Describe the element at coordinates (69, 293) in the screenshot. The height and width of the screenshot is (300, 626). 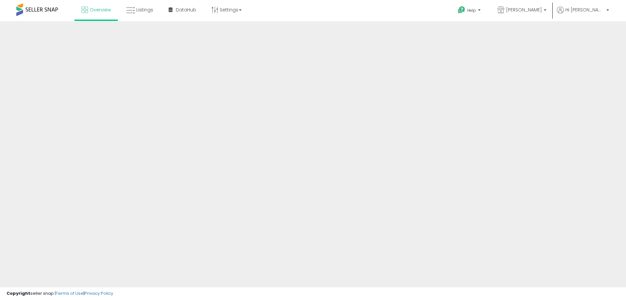
I see `a: Terms of Use` at that location.